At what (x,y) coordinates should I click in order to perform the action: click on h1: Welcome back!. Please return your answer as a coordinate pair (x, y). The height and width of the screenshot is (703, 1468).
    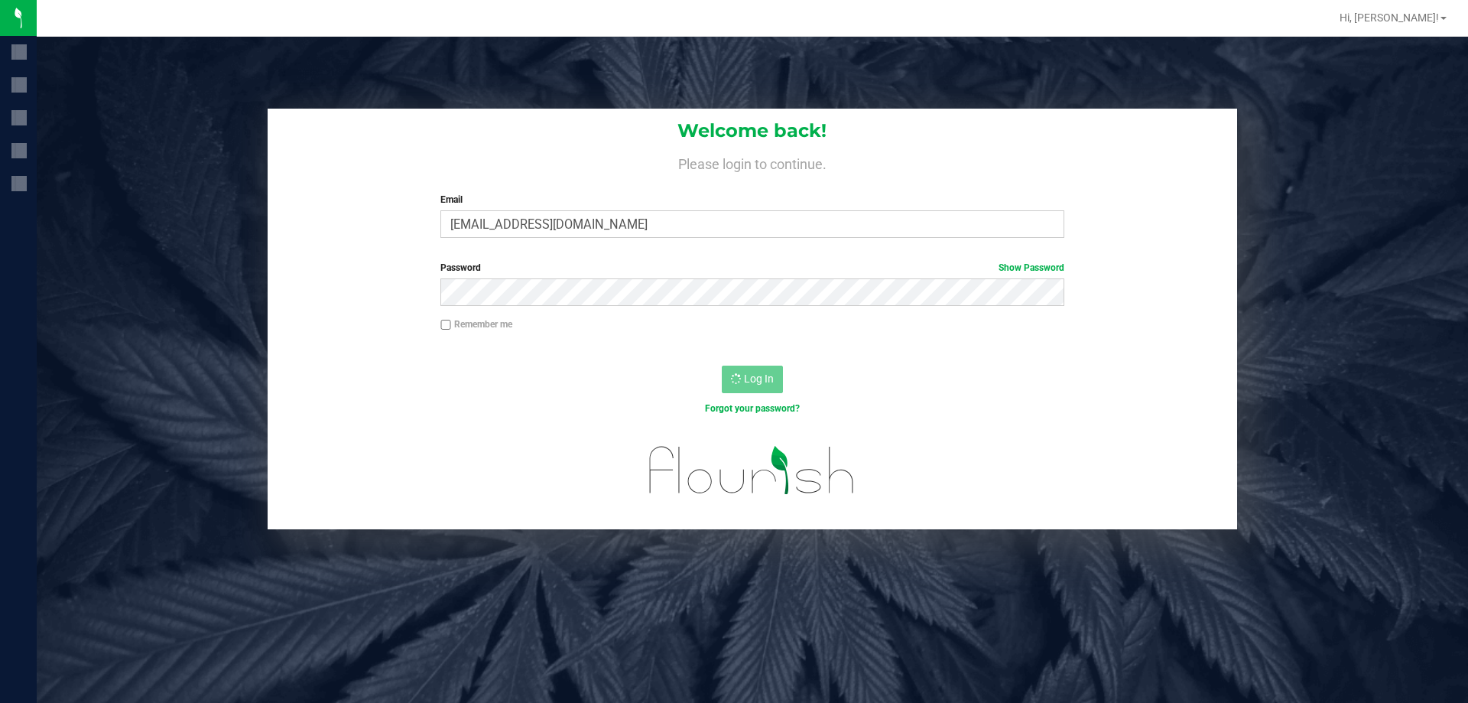
    Looking at the image, I should click on (752, 131).